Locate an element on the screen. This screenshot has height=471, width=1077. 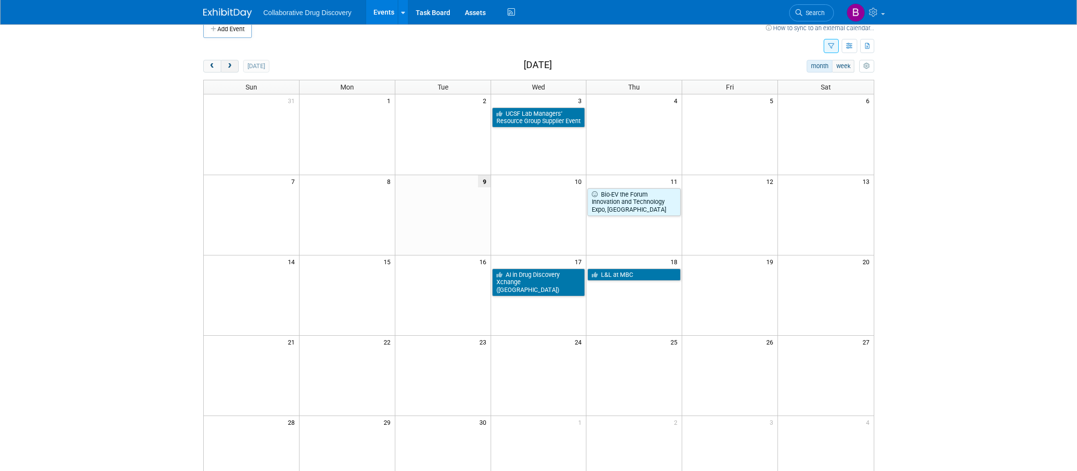
span: 23 is located at coordinates (484, 341).